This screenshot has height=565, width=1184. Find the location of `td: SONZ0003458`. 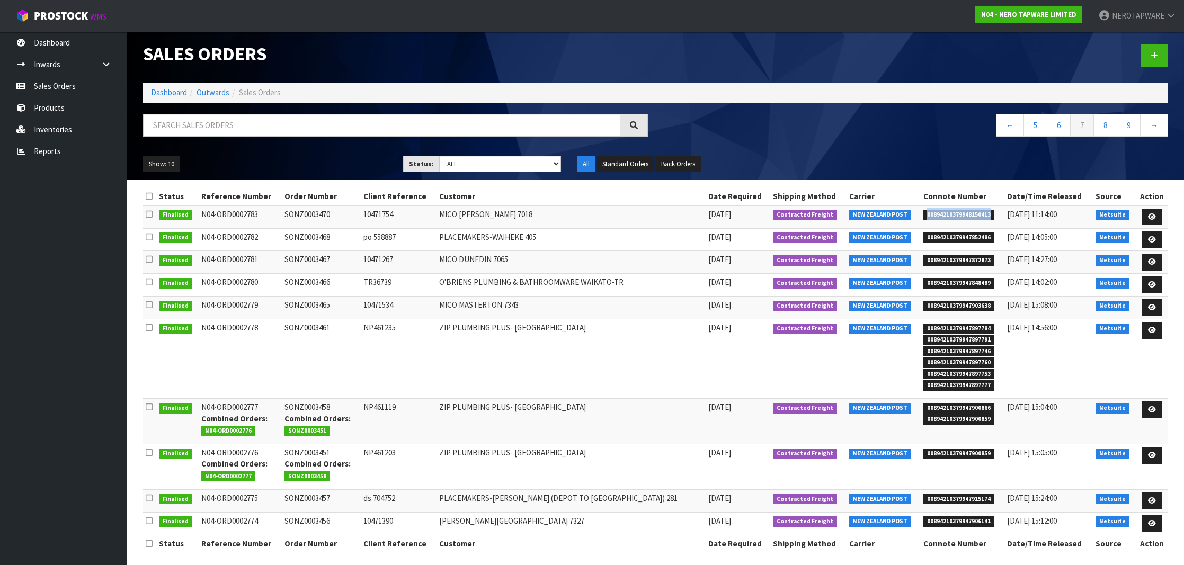

td: SONZ0003458 is located at coordinates (321, 422).